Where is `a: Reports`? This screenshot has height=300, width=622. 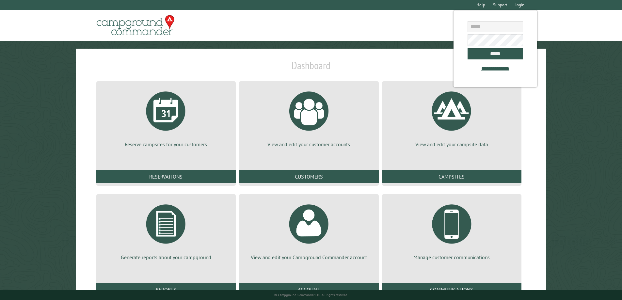 a: Reports is located at coordinates (166, 289).